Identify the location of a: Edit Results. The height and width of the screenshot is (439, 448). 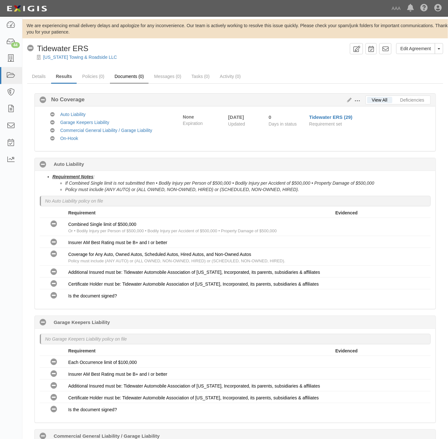
(348, 100).